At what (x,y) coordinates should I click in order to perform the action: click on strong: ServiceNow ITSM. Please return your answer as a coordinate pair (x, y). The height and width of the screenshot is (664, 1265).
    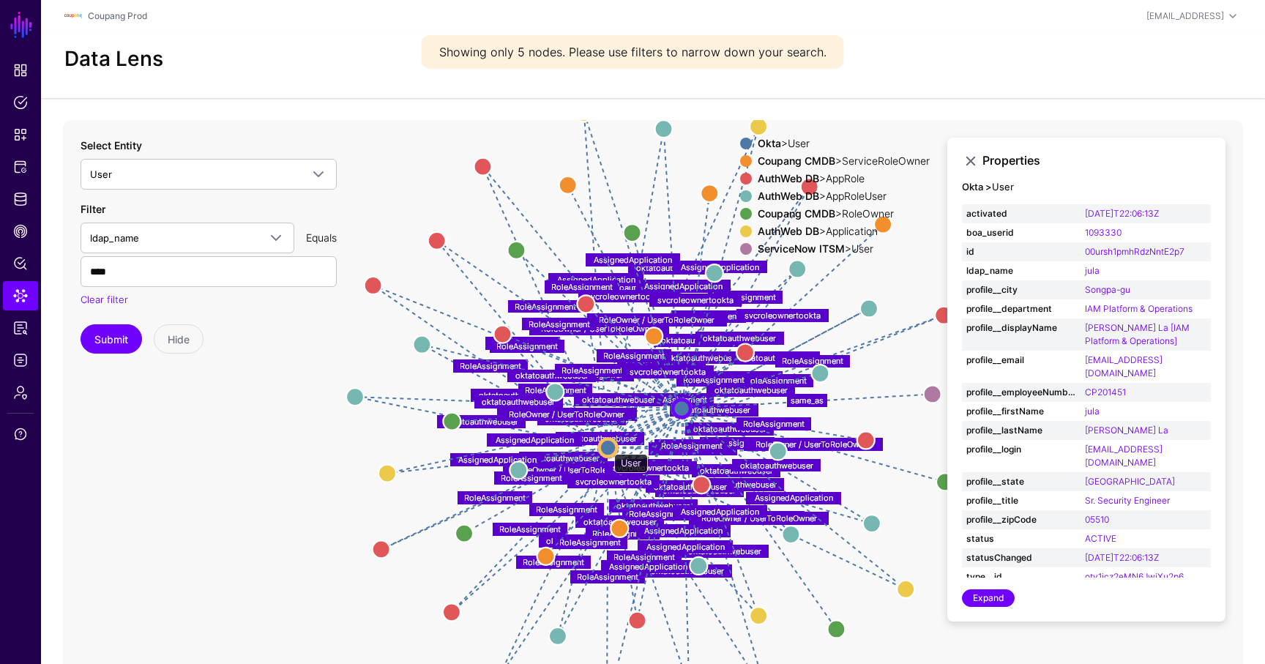
    Looking at the image, I should click on (801, 248).